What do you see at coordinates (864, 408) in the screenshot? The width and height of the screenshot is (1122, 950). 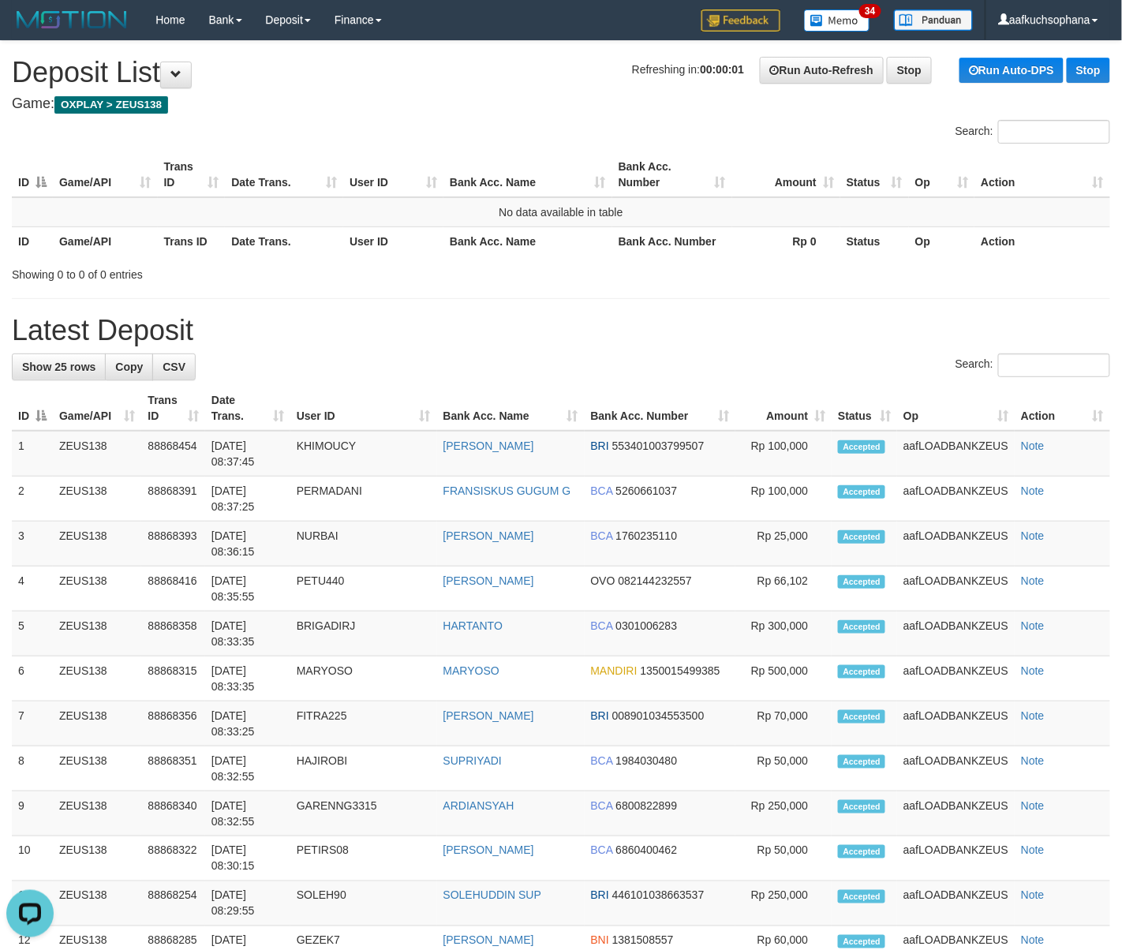 I see `th: Status: activate to sort column ascending` at bounding box center [864, 408].